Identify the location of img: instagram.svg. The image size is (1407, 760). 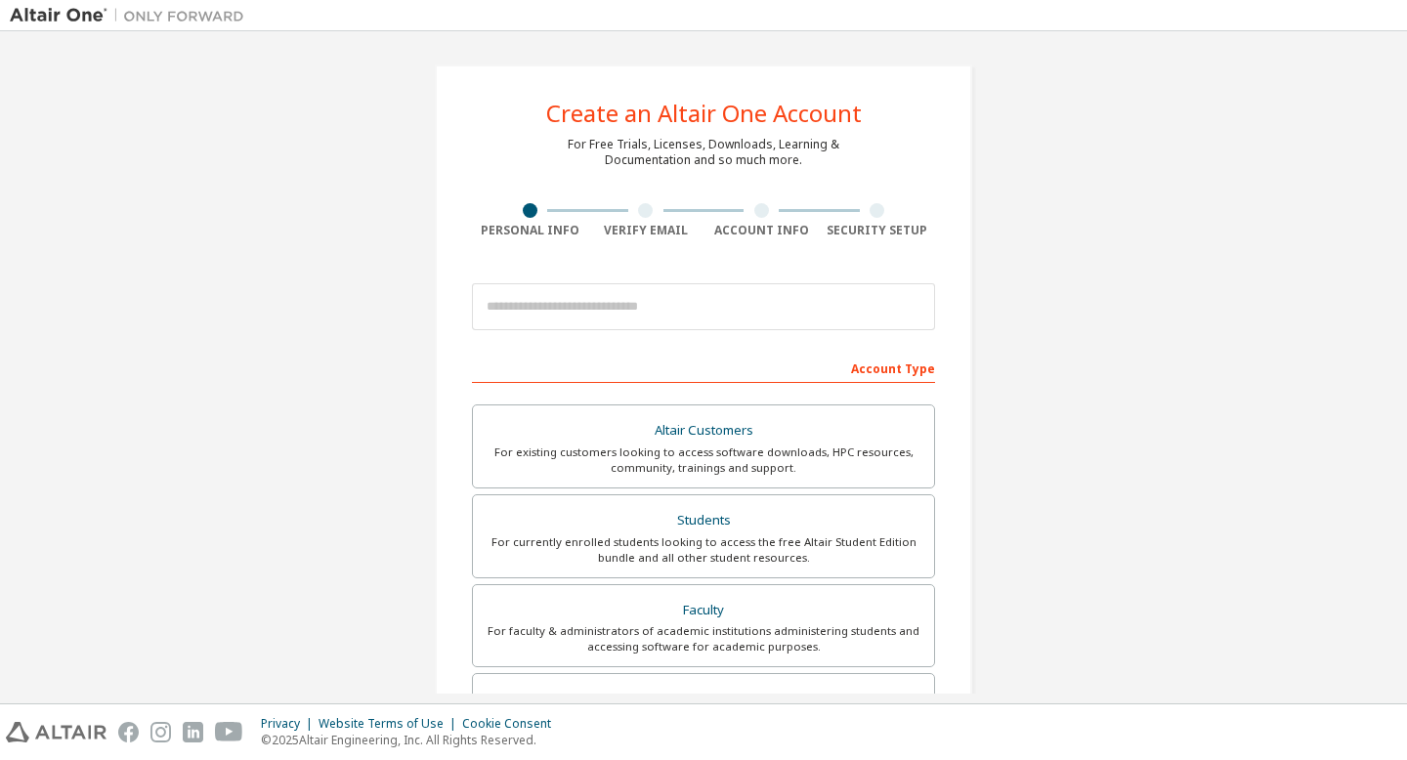
(160, 732).